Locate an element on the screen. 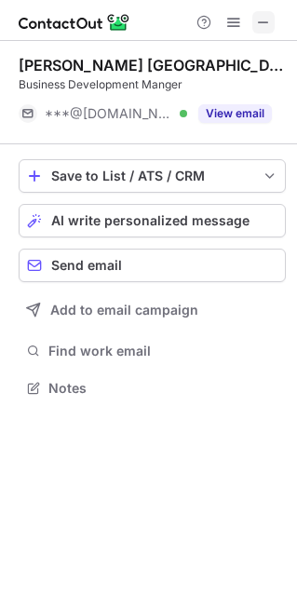 This screenshot has width=297, height=595. button: save-profile-one-click is located at coordinates (152, 176).